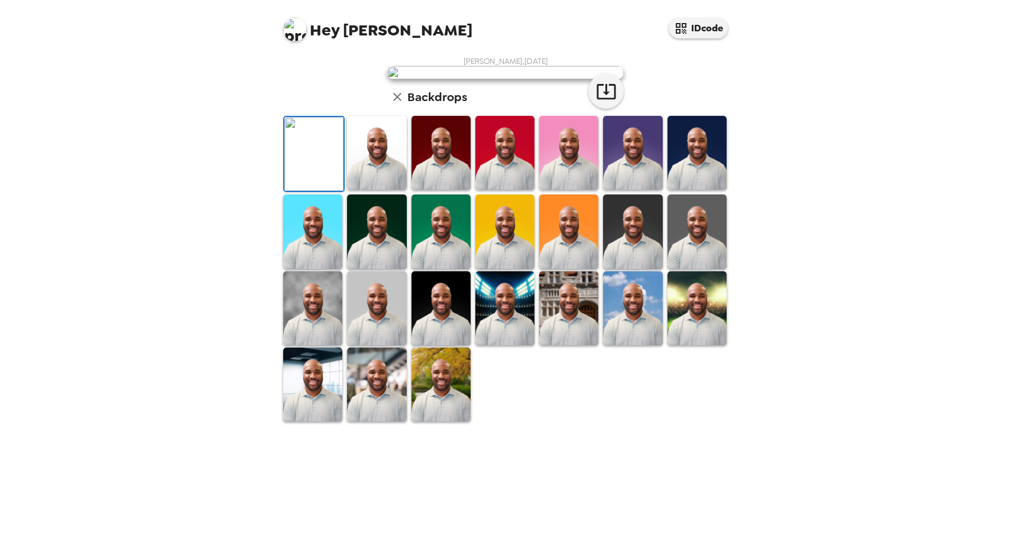 This screenshot has height=555, width=1011. I want to click on img: user, so click(506, 73).